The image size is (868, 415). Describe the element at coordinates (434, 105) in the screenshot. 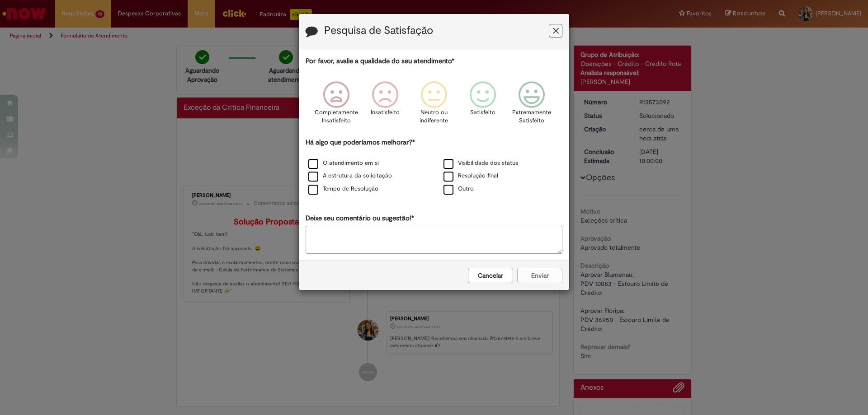

I see `div: Neutro ou indiferente` at that location.